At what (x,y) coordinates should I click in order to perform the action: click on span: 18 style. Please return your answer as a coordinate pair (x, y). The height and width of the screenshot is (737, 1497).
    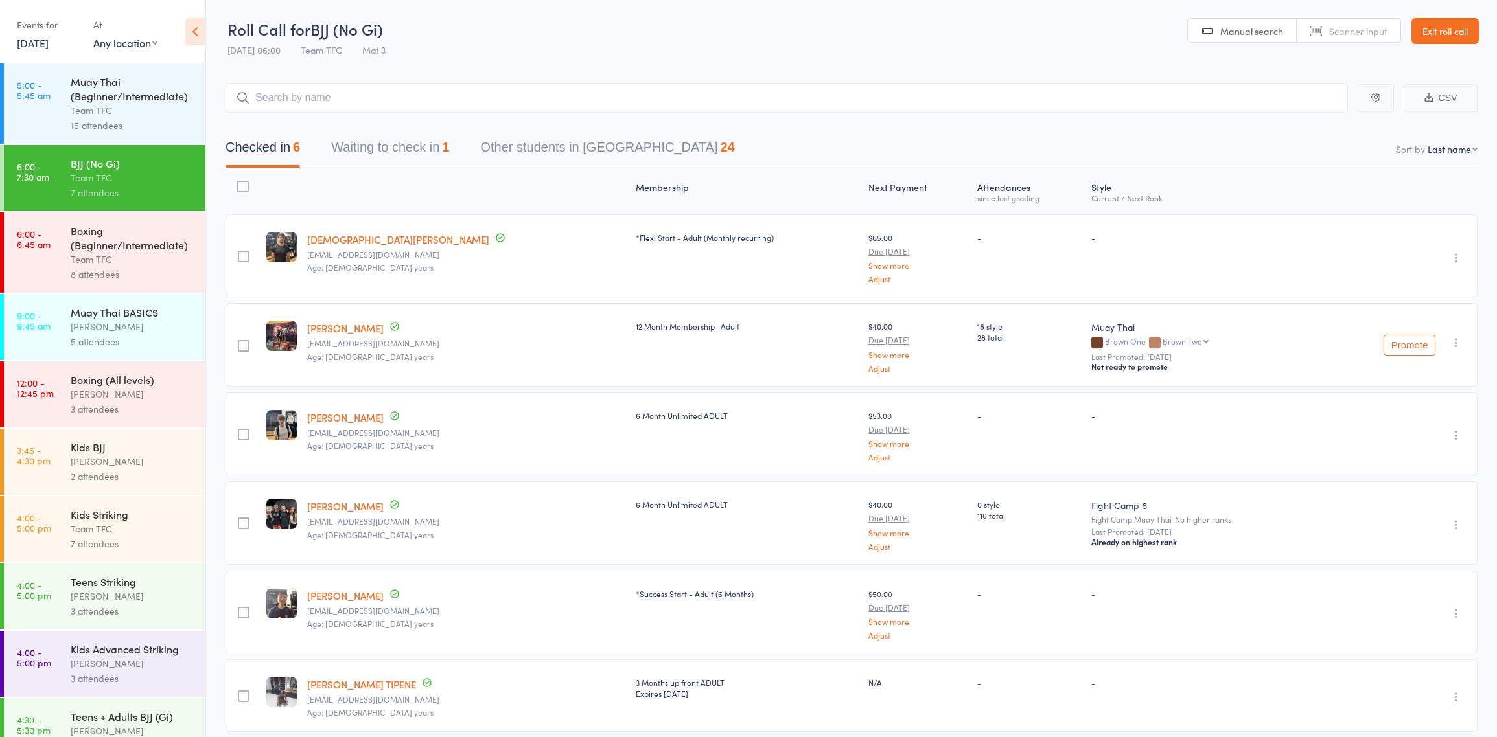
    Looking at the image, I should click on (1029, 326).